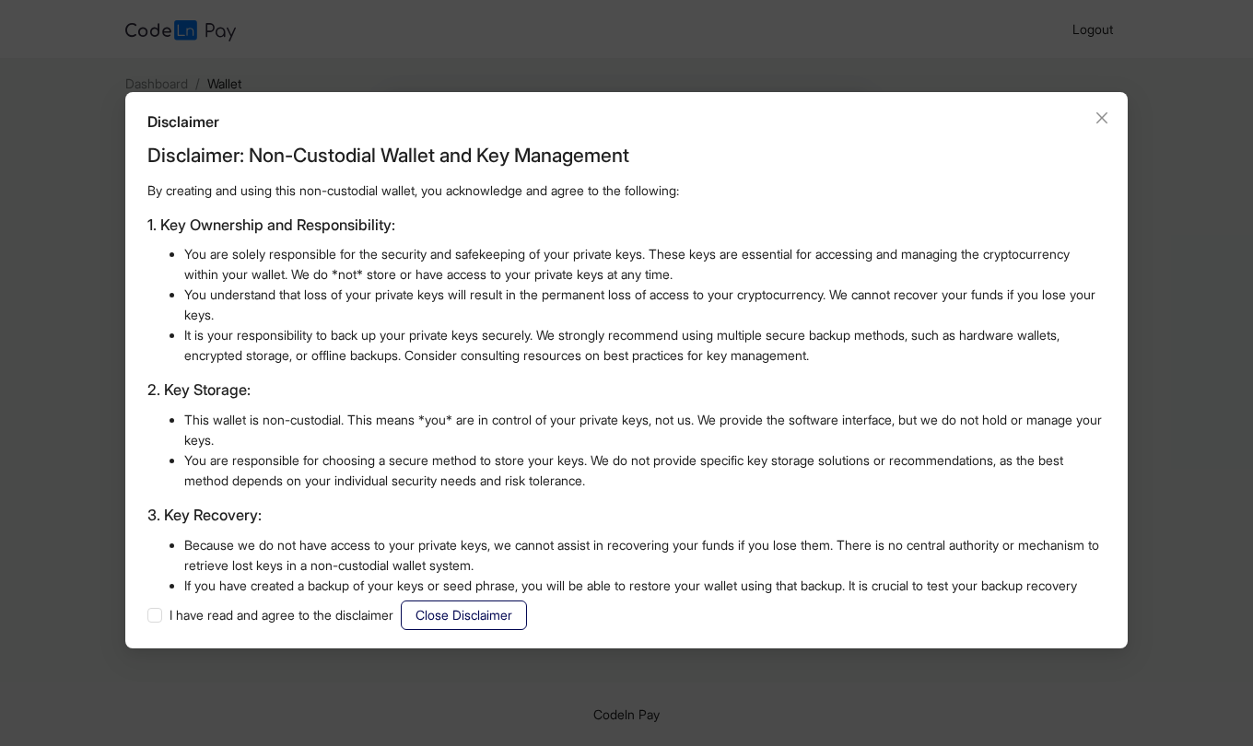  What do you see at coordinates (626, 391) in the screenshot?
I see `h3: 2. Key Storage:` at bounding box center [626, 391].